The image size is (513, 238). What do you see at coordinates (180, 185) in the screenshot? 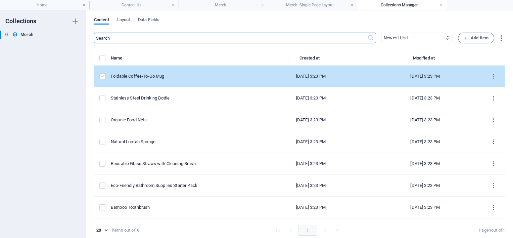
I see `div: Eco-Friendly Bathroom Supplies Starter Pack` at bounding box center [180, 185].